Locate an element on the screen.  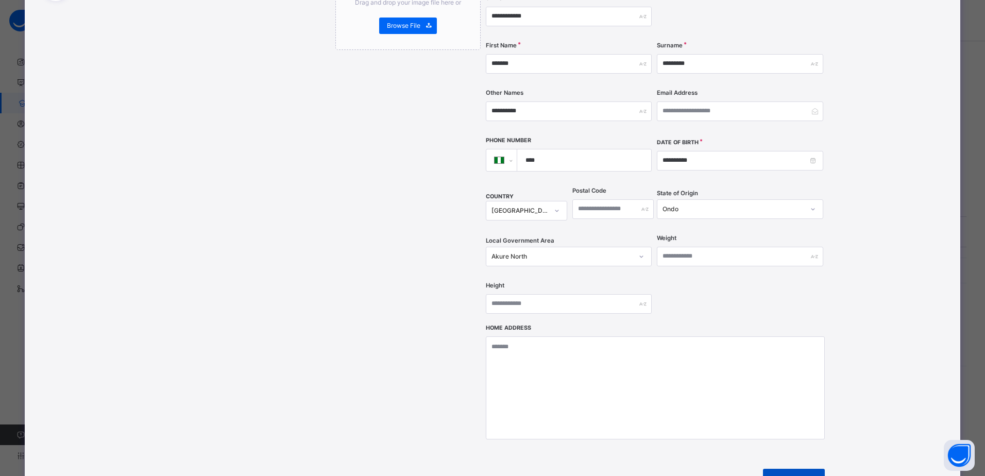
span: Local Government Area is located at coordinates (520, 241).